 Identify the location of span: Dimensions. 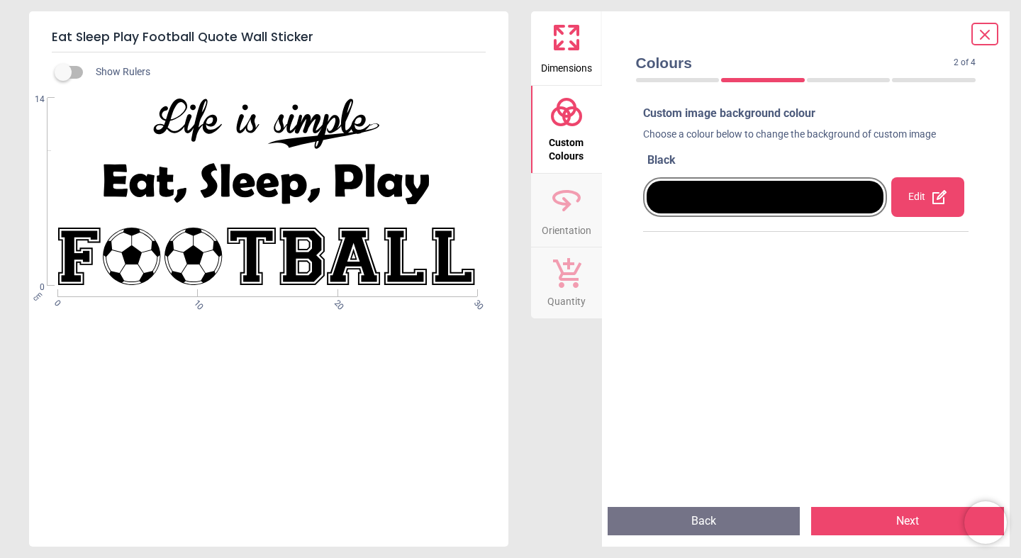
(567, 65).